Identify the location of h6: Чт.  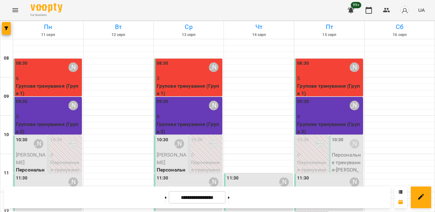
(259, 27).